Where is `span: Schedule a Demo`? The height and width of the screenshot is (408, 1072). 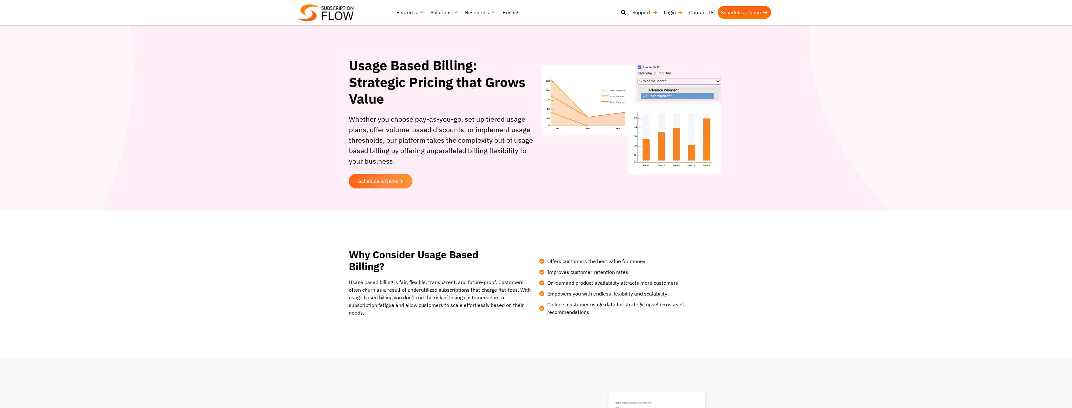 span: Schedule a Demo is located at coordinates (379, 181).